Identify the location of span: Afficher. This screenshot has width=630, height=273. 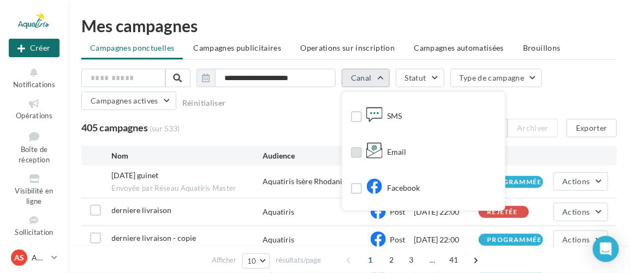
(224, 260).